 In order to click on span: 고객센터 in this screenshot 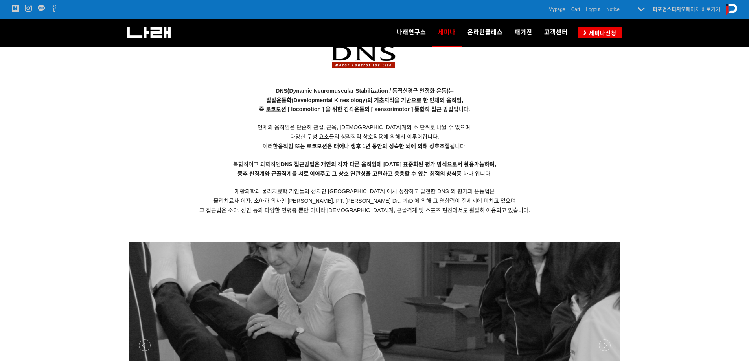, I will do `click(556, 32)`.